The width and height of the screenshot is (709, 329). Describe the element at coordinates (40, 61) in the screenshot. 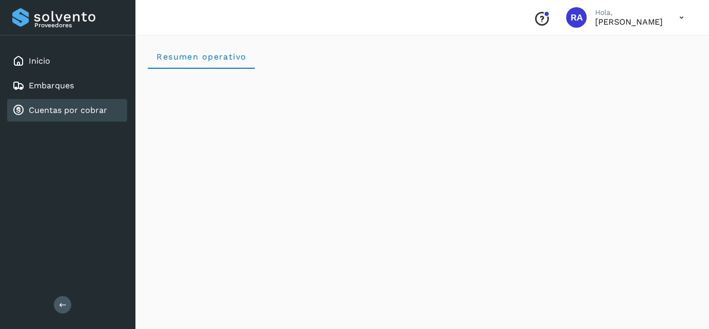

I see `a: Inicio` at that location.